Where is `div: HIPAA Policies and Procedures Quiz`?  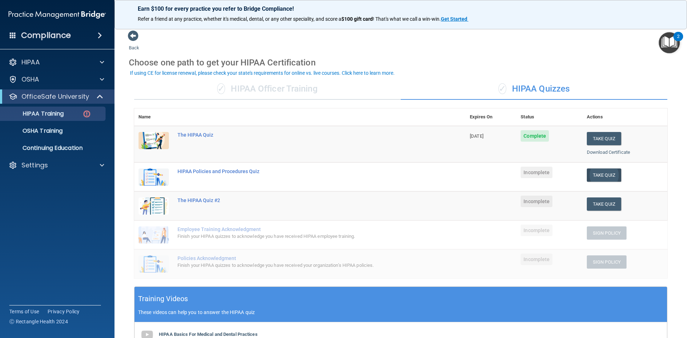
div: HIPAA Policies and Procedures Quiz is located at coordinates (303, 171).